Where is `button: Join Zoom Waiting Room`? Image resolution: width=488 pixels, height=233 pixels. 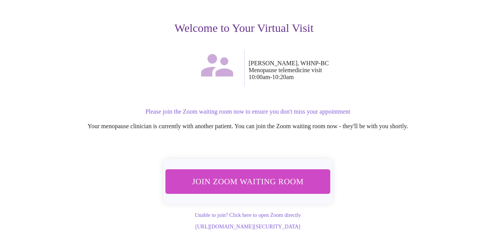 button: Join Zoom Waiting Room is located at coordinates (247, 181).